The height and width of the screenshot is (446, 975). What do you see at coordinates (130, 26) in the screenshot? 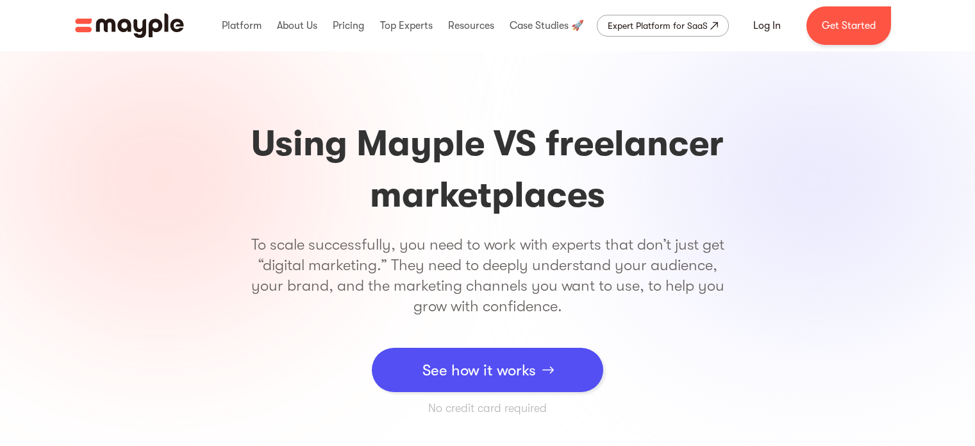
I see `img: Mayple logo` at bounding box center [130, 26].